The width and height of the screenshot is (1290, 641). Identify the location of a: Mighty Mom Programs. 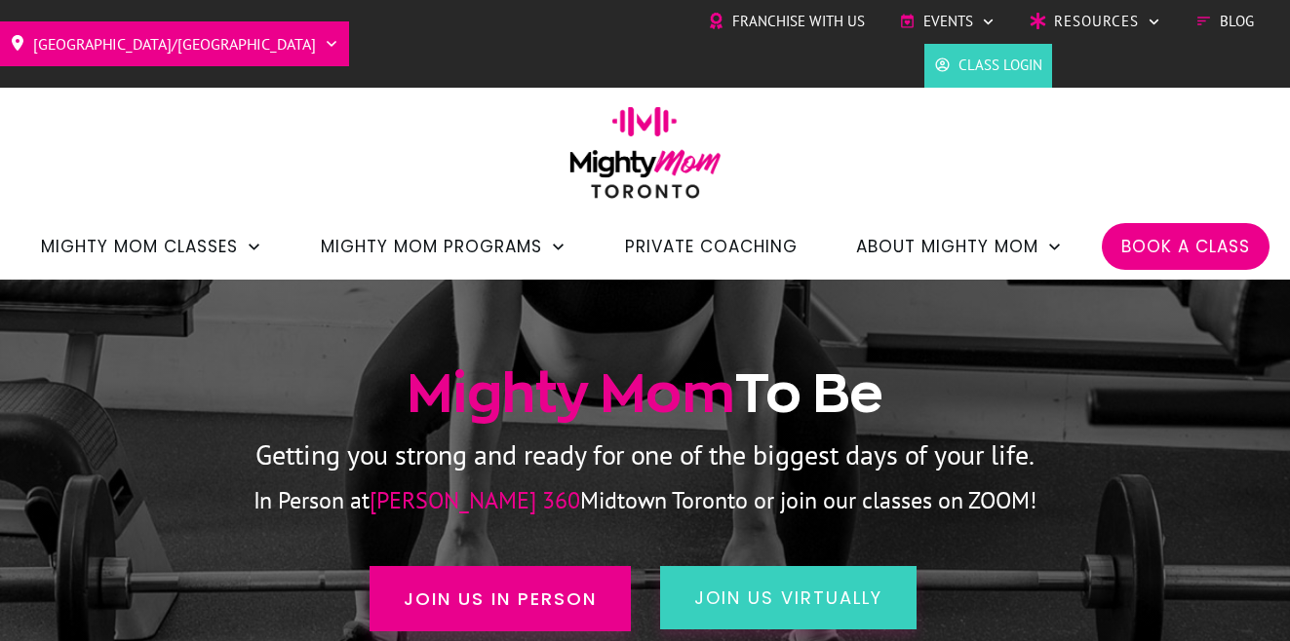
(443, 247).